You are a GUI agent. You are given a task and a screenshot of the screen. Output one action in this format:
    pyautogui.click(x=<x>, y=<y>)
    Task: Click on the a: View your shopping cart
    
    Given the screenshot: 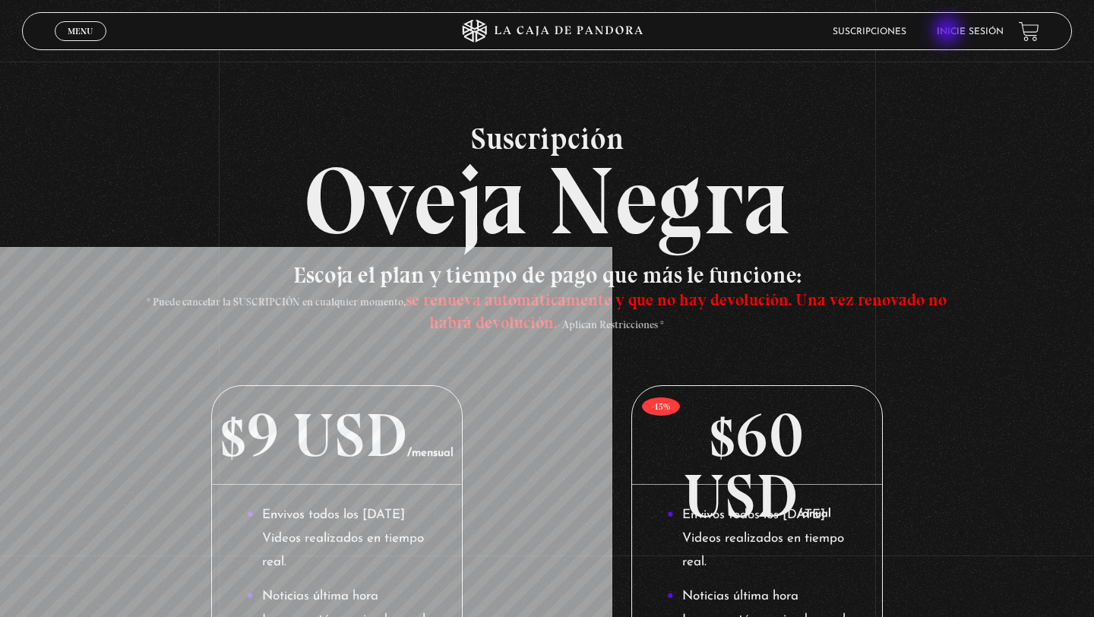 What is the action you would take?
    pyautogui.click(x=1029, y=31)
    